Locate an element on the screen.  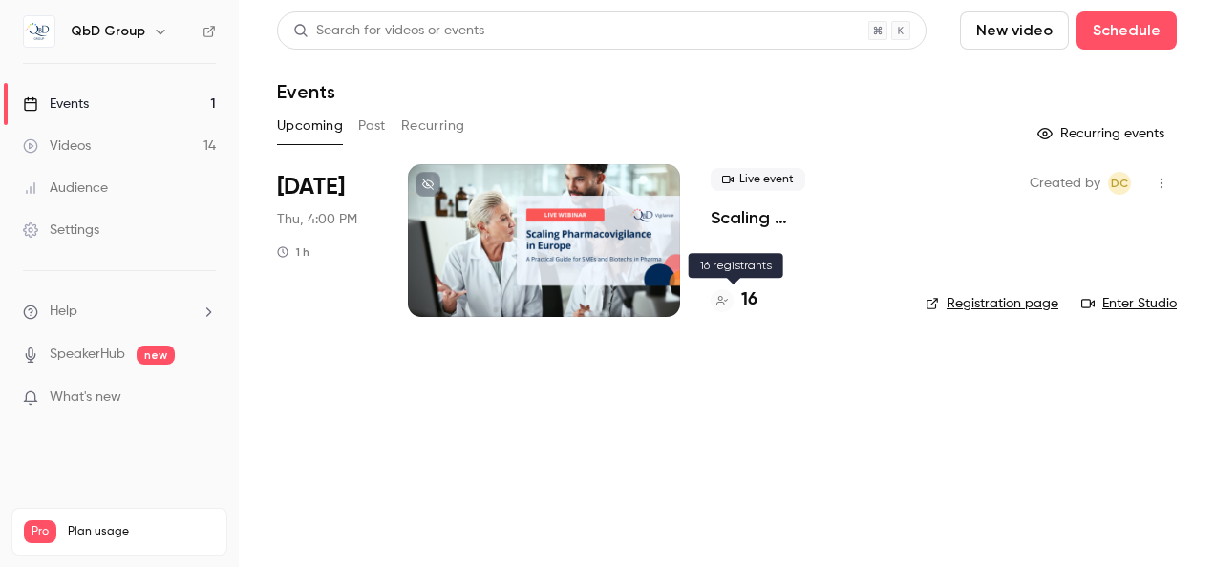
a: Registration page is located at coordinates (991, 304).